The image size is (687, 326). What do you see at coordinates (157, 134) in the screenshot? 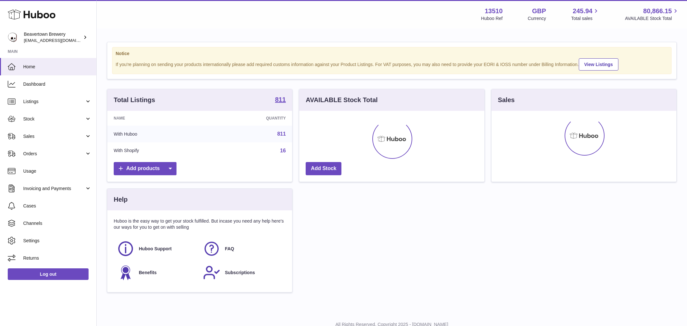
I see `td: With Huboo` at bounding box center [157, 134].